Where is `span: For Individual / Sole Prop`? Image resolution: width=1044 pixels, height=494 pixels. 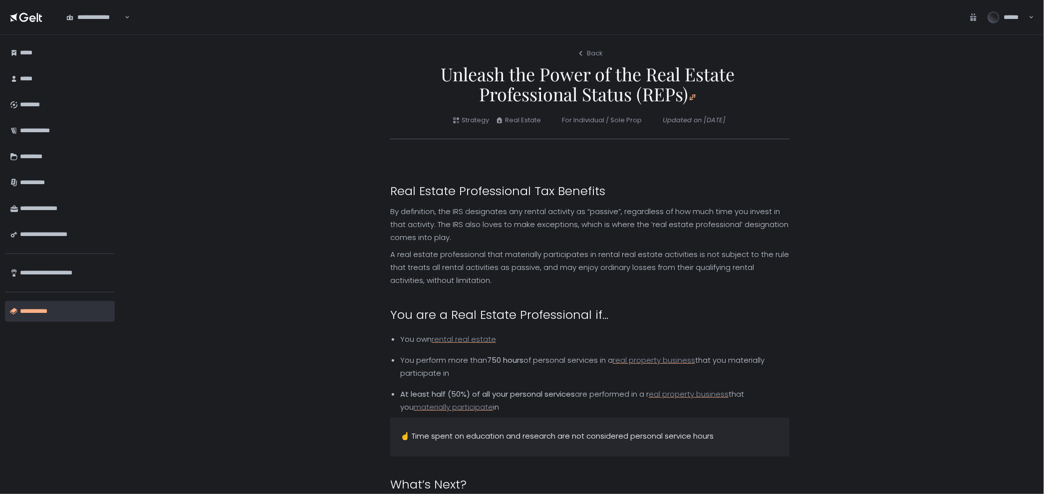
span: For Individual / Sole Prop is located at coordinates (602, 120).